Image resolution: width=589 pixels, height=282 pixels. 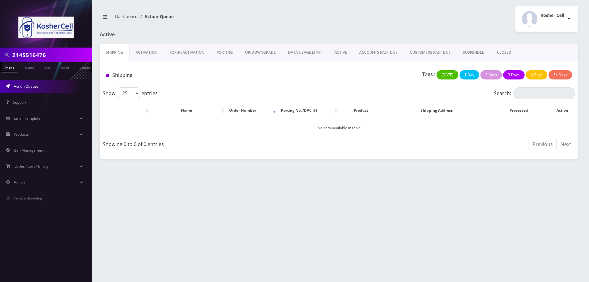 I want to click on span: Support, so click(x=20, y=102).